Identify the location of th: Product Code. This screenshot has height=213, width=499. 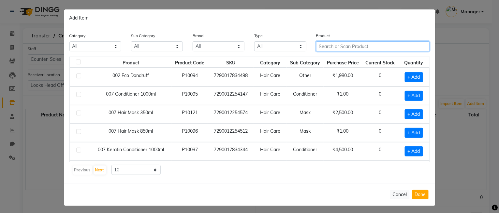
(190, 63).